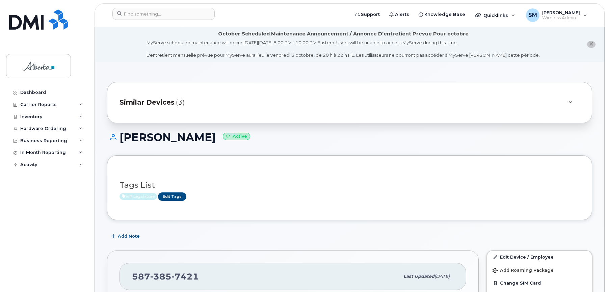 The height and width of the screenshot is (292, 608). I want to click on span: Last updated, so click(419, 276).